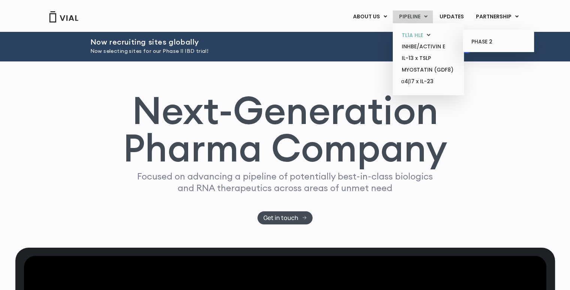  Describe the element at coordinates (370, 17) in the screenshot. I see `a: ABOUT USMenu Toggle` at that location.